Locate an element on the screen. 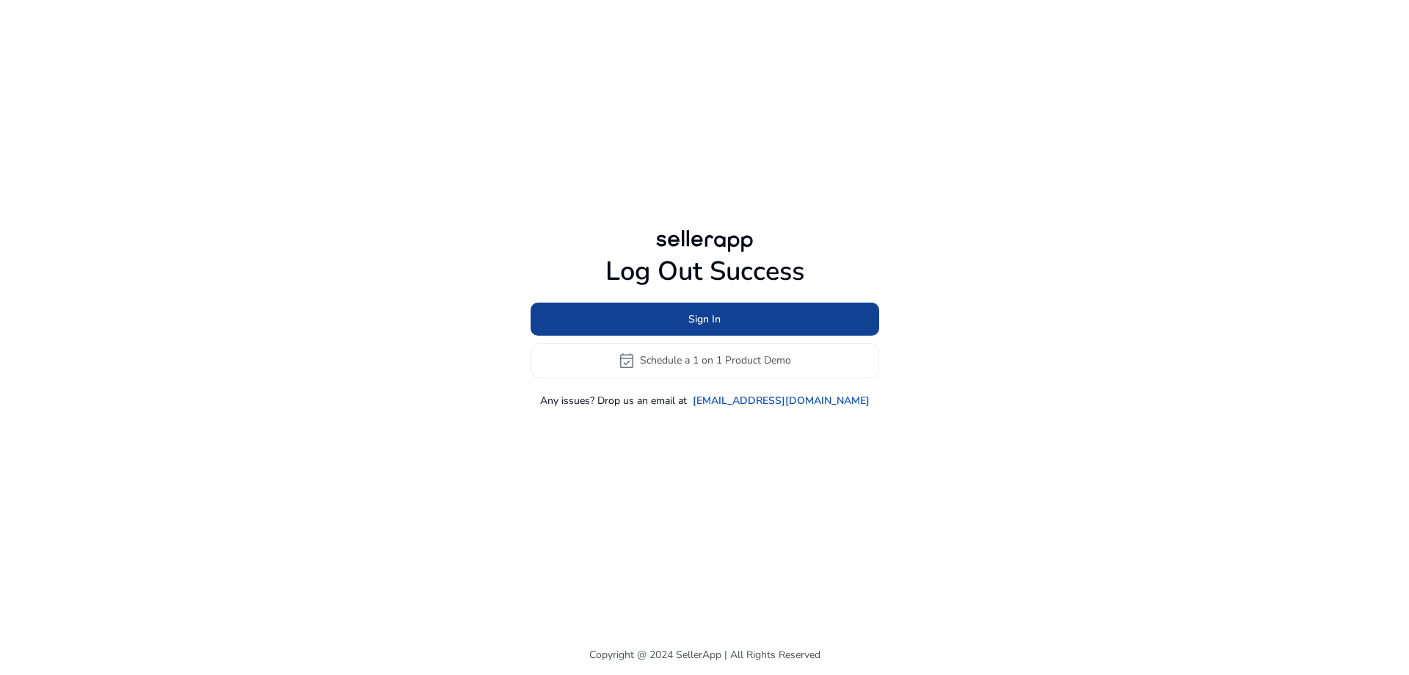  span: Sign In is located at coordinates (705, 319).